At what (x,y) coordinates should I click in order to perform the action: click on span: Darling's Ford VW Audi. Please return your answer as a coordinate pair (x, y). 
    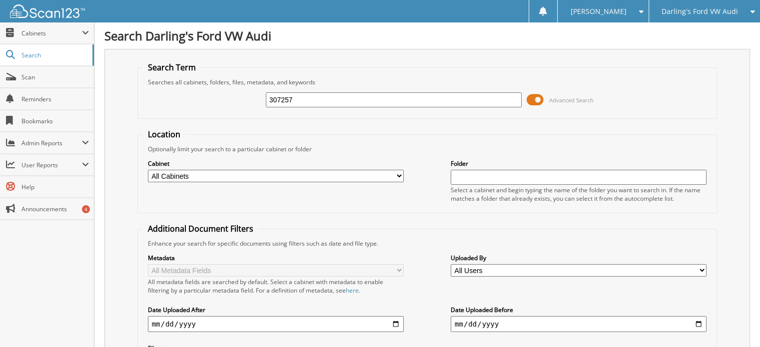
    Looking at the image, I should click on (699, 11).